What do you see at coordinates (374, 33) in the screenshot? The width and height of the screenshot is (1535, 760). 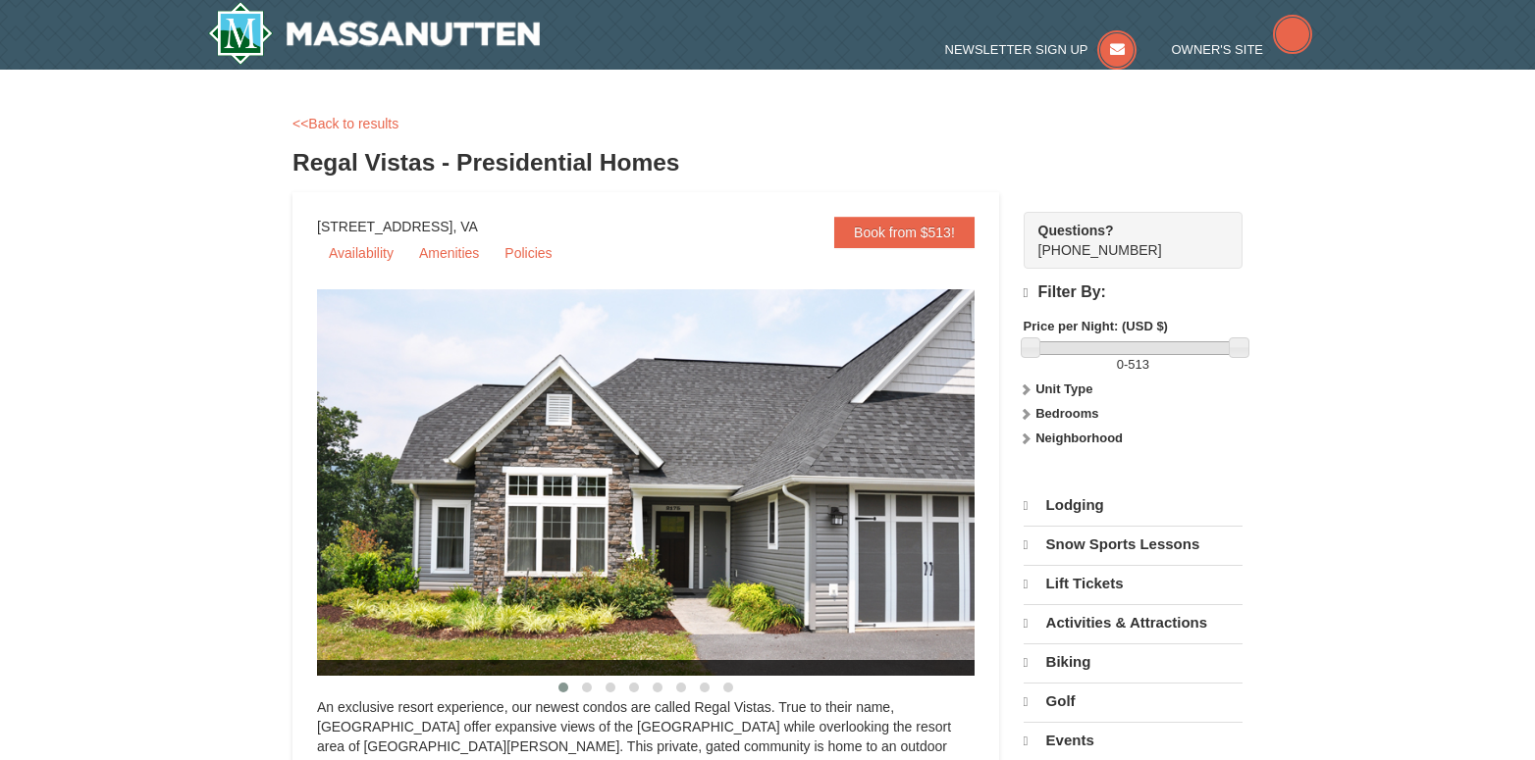 I see `a: Massanutten Resort` at bounding box center [374, 33].